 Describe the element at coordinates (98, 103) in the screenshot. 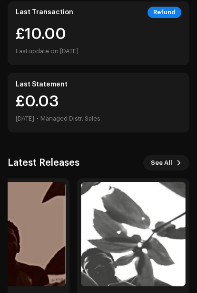

I see `re-o-card-value: Last Statement` at that location.